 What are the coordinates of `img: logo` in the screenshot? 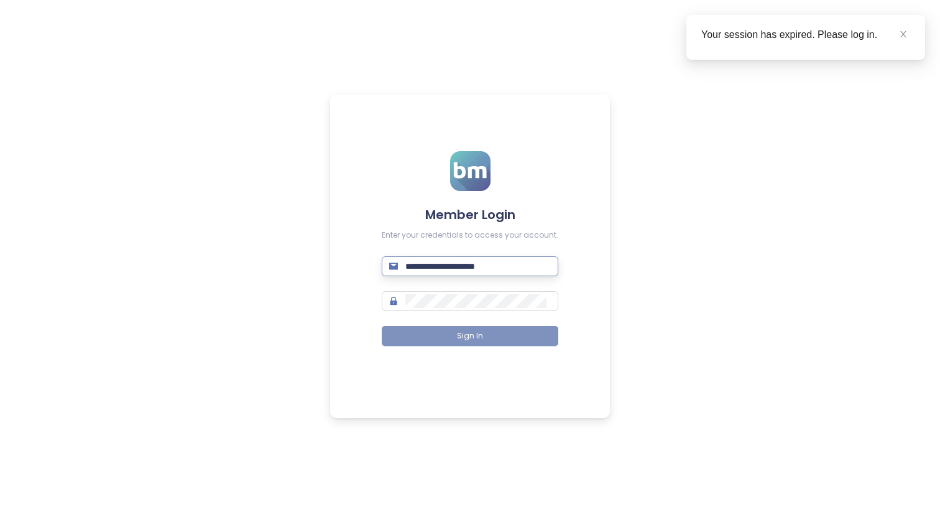 It's located at (470, 171).